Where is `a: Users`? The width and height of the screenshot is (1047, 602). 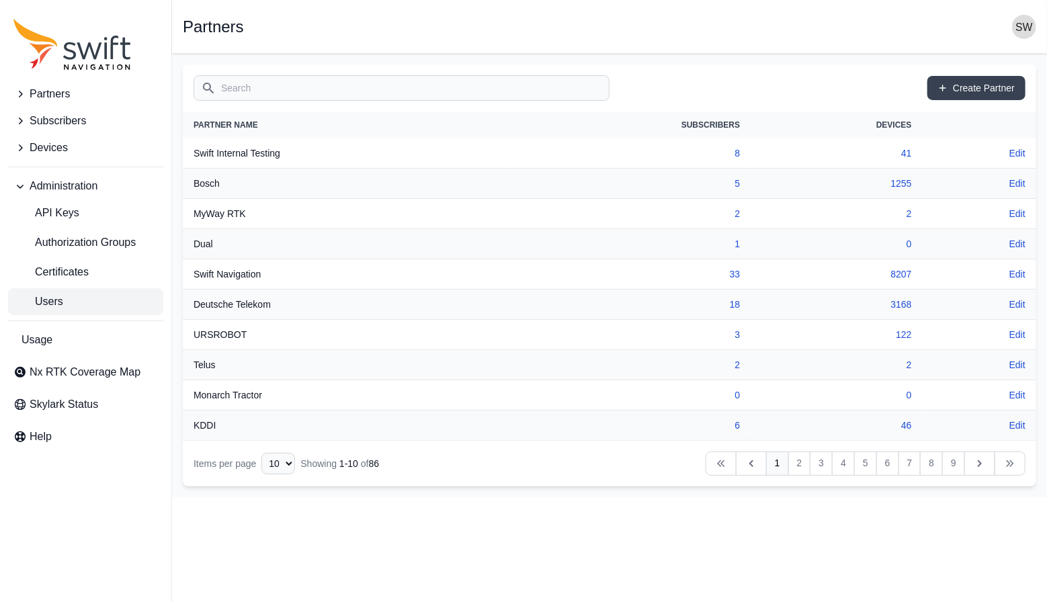 a: Users is located at coordinates (85, 302).